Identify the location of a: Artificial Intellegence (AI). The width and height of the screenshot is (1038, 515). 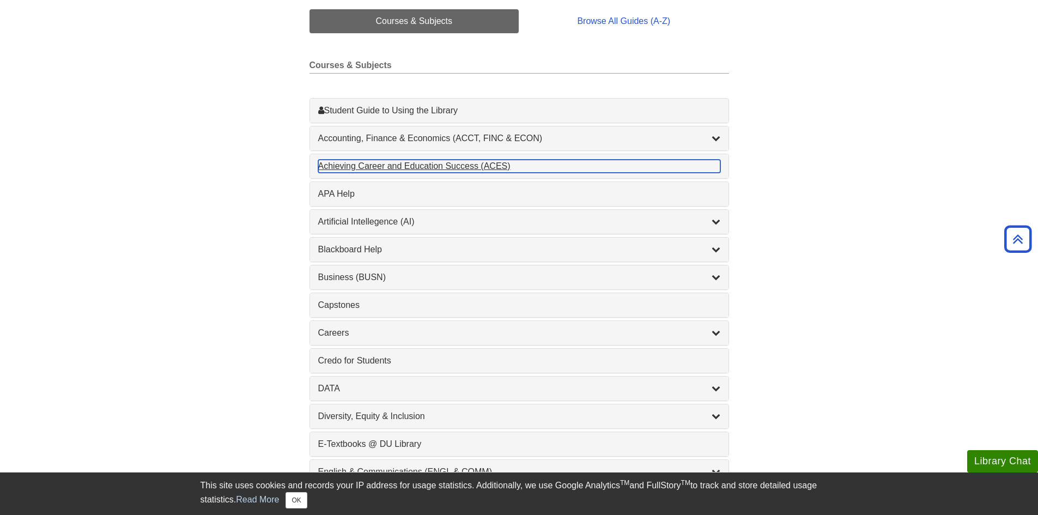
(519, 222).